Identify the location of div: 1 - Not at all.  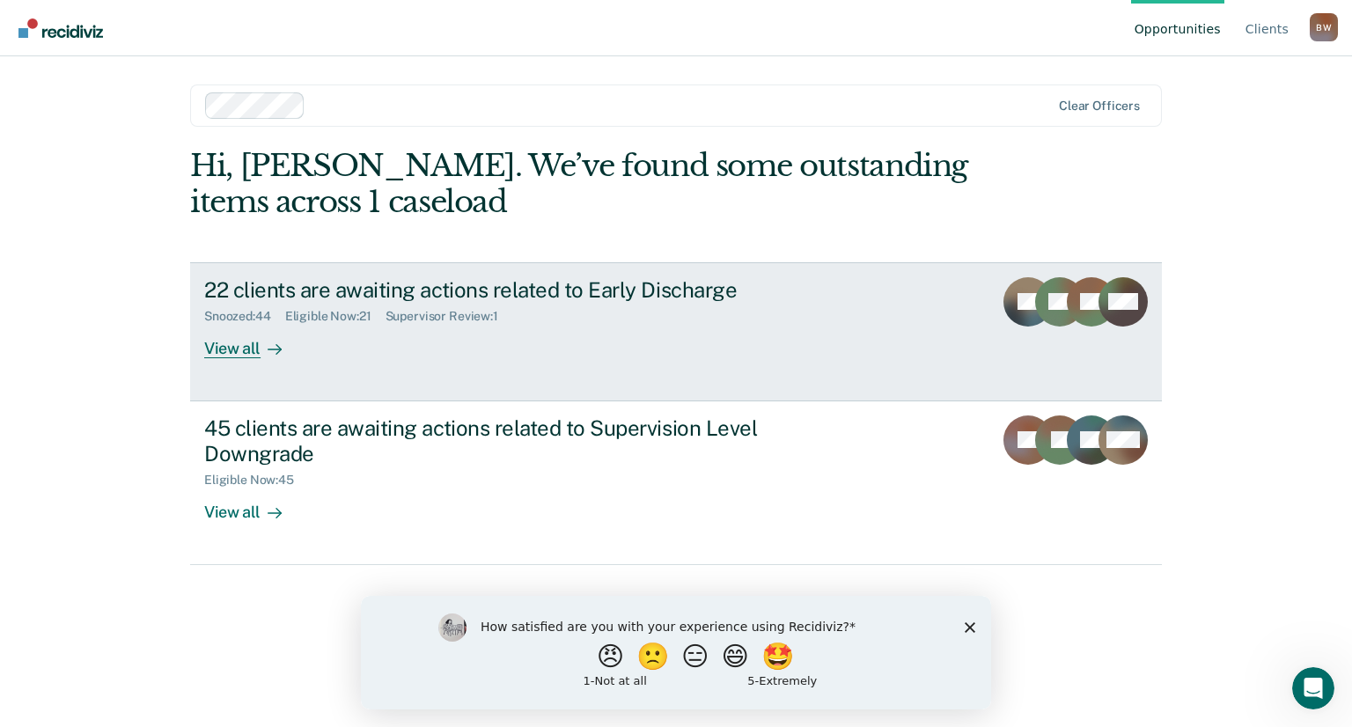
(202, 84).